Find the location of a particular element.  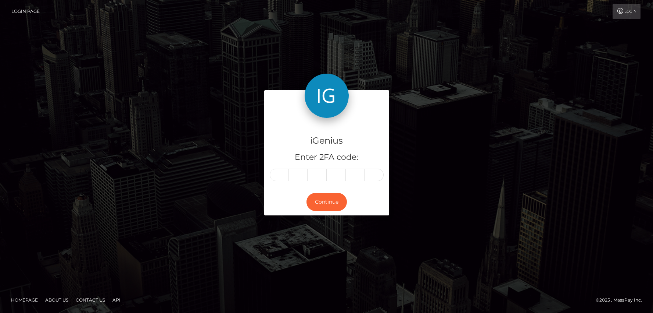

div: © 2025 , MassPay Inc. is located at coordinates (622, 300).